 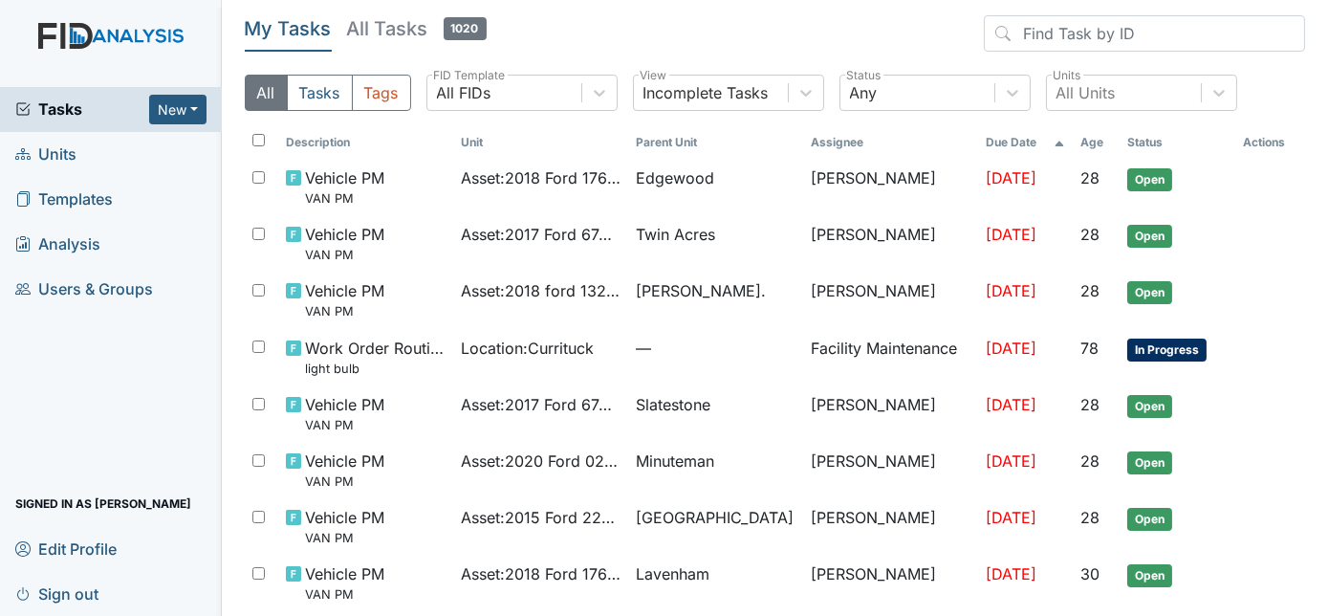 I want to click on span: Asset : 2018 Ford 17643, so click(x=540, y=178).